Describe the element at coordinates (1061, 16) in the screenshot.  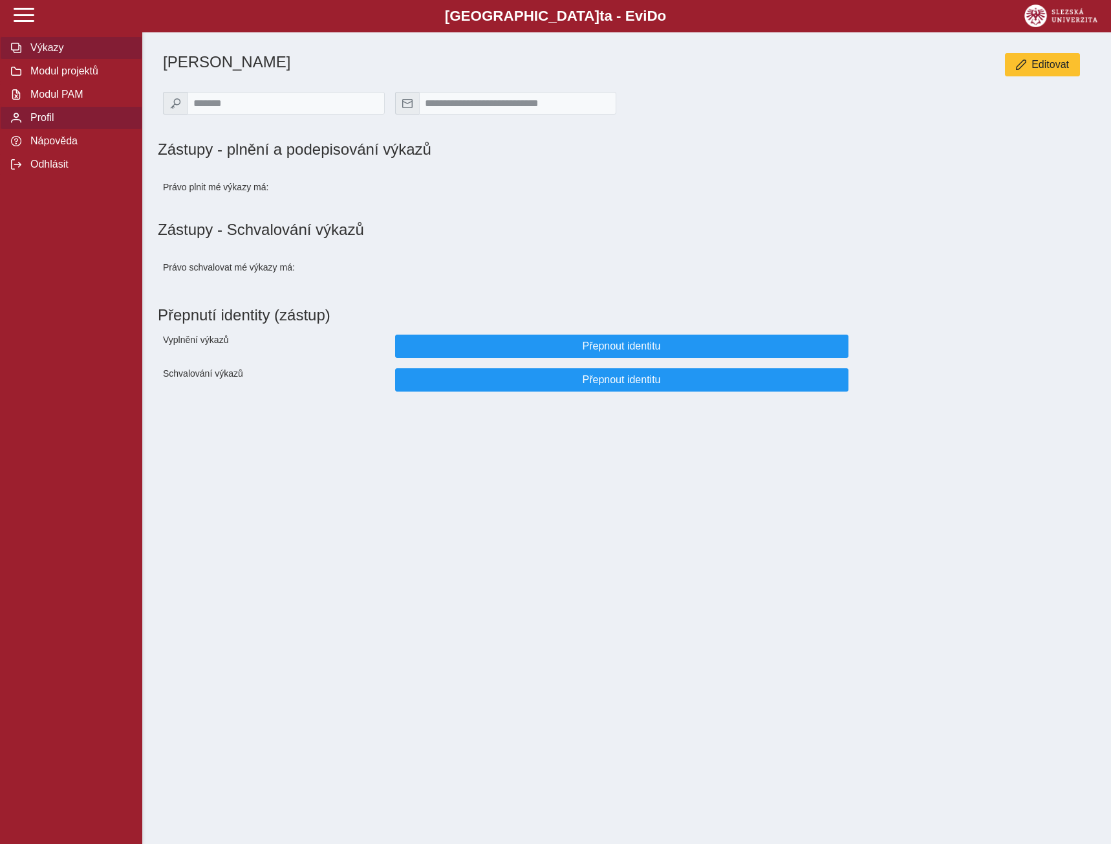
I see `img: logo_web_su.png` at that location.